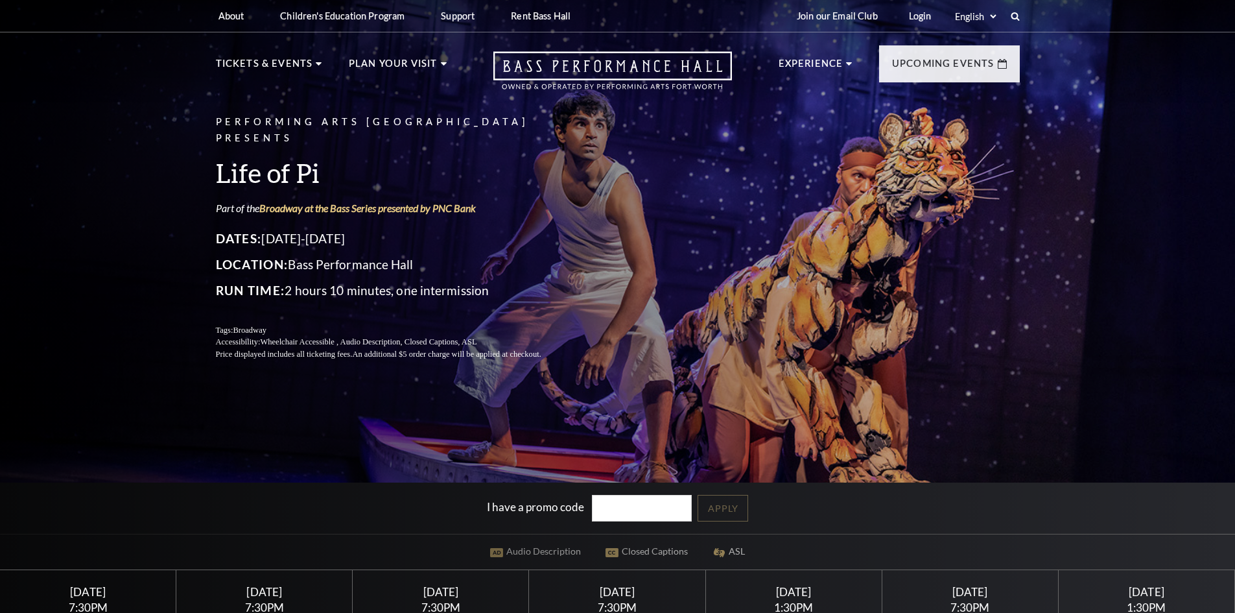 This screenshot has height=613, width=1235. I want to click on p: Bass Performance Hall, so click(394, 265).